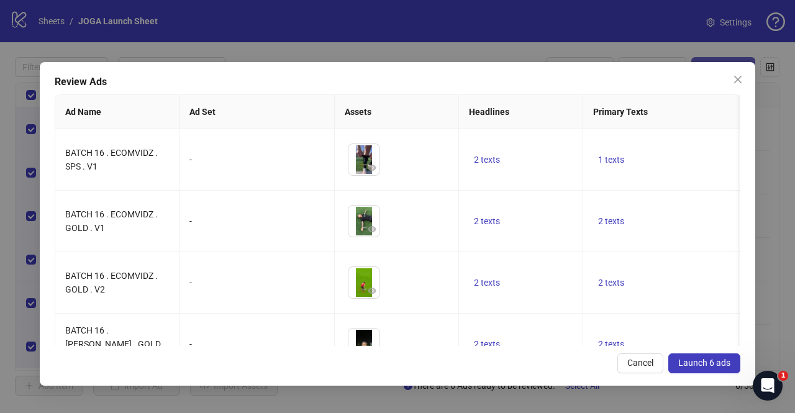 This screenshot has height=413, width=795. Describe the element at coordinates (661, 112) in the screenshot. I see `th: Primary Texts` at that location.